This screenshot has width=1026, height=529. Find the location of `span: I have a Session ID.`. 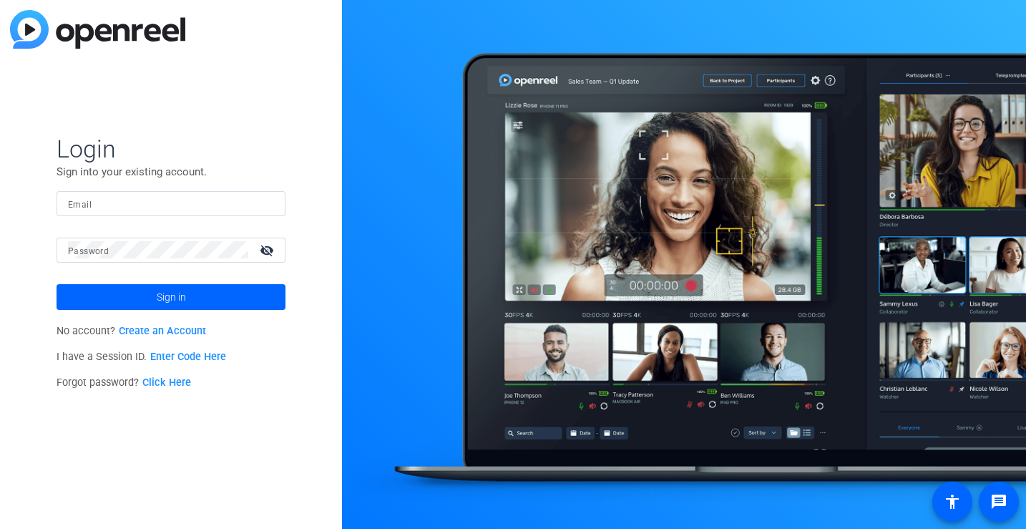

span: I have a Session ID. is located at coordinates (141, 356).